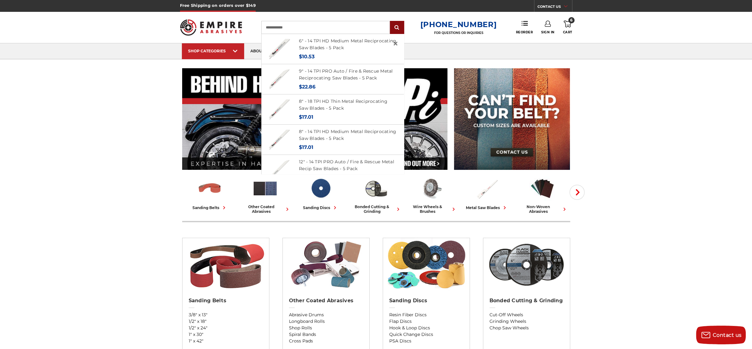 The width and height of the screenshot is (752, 349). I want to click on input: Submit, so click(397, 28).